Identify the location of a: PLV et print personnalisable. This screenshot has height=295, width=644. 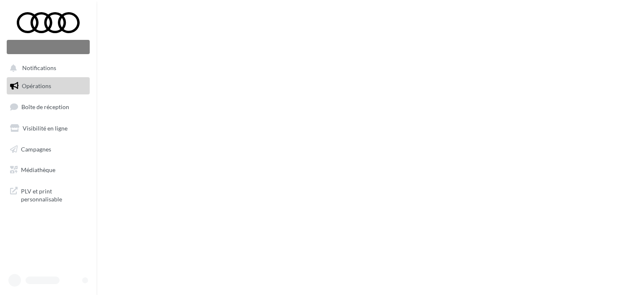
(48, 194).